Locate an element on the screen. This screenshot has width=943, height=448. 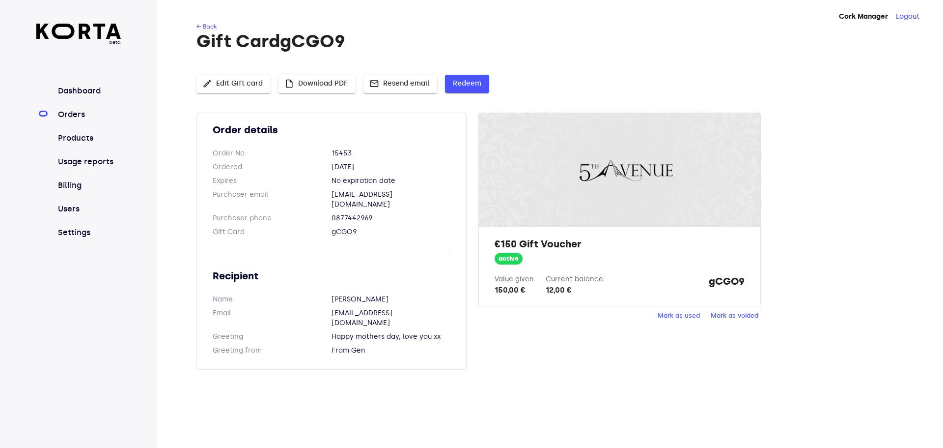
span: beta is located at coordinates (79, 42).